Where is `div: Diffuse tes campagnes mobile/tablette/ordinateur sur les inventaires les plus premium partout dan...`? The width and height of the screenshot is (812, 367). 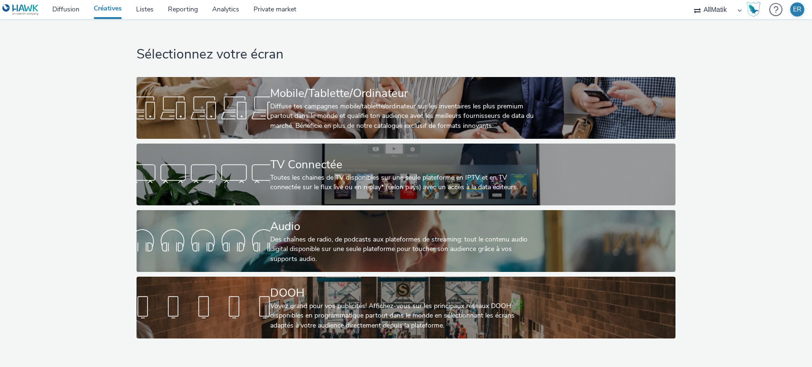 div: Diffuse tes campagnes mobile/tablette/ordinateur sur les inventaires les plus premium partout dan... is located at coordinates (404, 116).